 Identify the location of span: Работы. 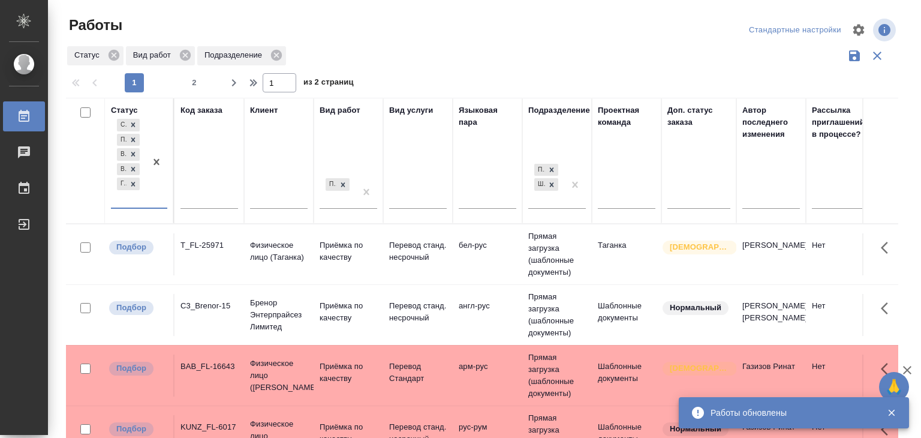
(94, 25).